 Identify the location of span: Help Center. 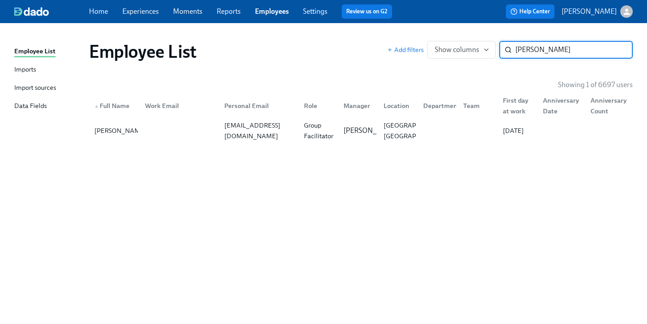
(530, 12).